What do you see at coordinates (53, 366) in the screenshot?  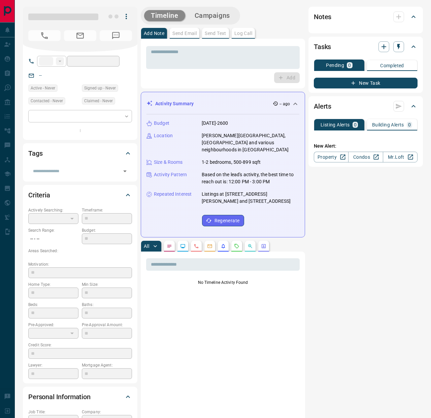 I see `p: Lawyer:` at bounding box center [53, 366].